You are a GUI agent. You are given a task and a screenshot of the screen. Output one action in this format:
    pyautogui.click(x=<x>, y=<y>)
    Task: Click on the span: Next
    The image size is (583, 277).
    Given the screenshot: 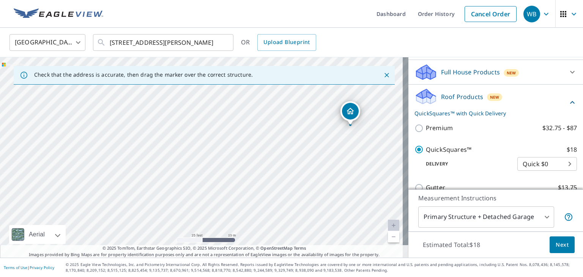 What is the action you would take?
    pyautogui.click(x=562, y=245)
    